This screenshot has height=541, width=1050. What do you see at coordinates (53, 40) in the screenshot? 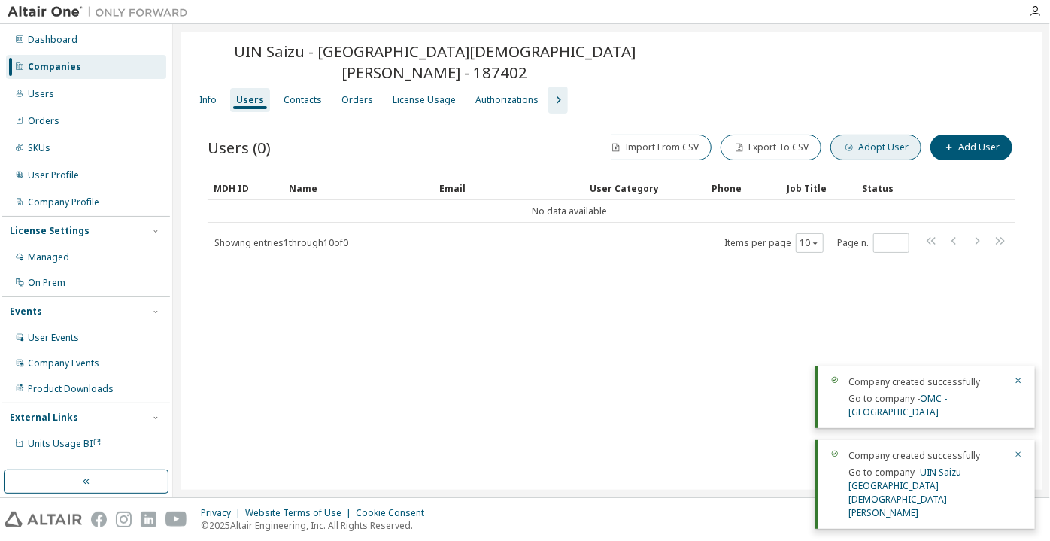
I see `div: Dashboard` at bounding box center [53, 40].